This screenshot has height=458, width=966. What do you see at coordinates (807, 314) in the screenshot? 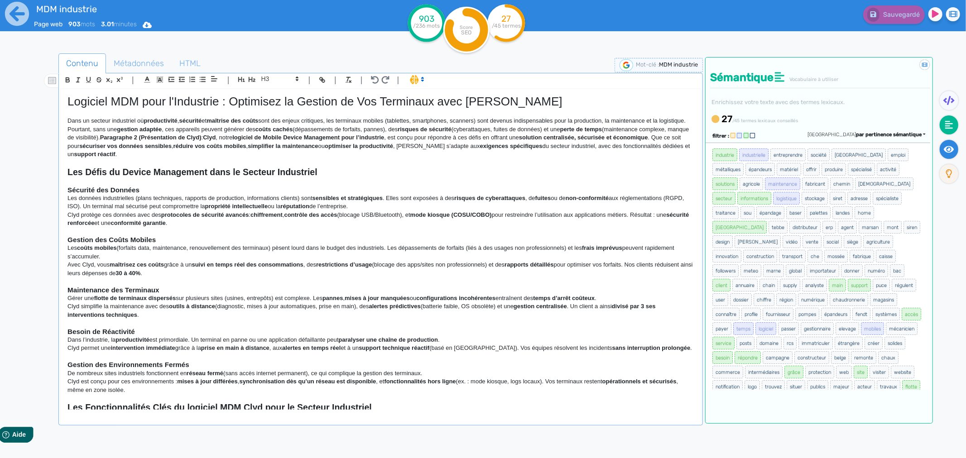
I see `span: pompes` at bounding box center [807, 314].